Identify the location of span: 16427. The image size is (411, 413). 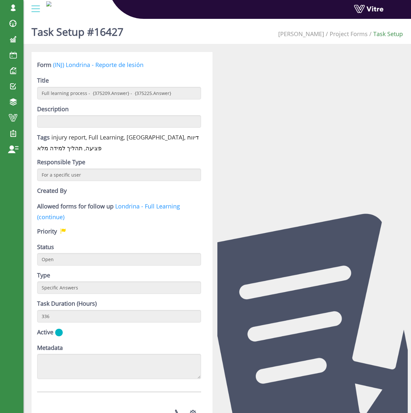
(118, 143).